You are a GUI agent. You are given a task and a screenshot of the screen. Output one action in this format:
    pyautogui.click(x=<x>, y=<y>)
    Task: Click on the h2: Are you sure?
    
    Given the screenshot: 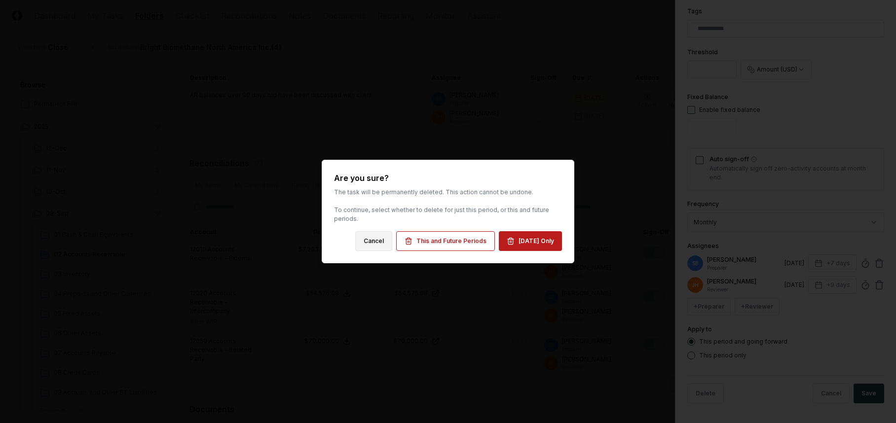 What is the action you would take?
    pyautogui.click(x=448, y=178)
    